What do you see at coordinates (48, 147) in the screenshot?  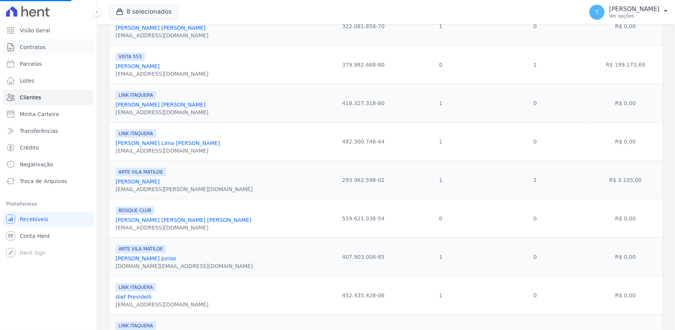 I see `a: Crédito` at bounding box center [48, 147].